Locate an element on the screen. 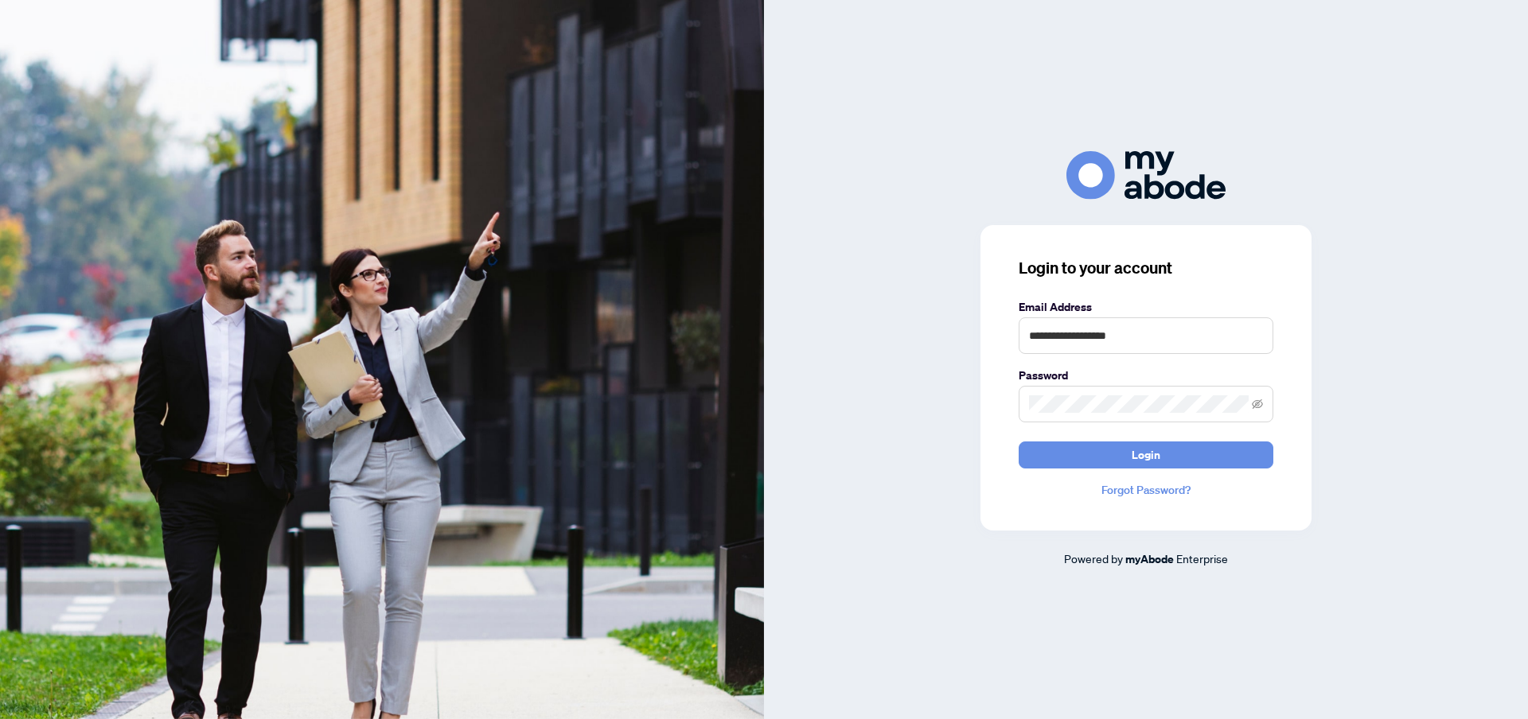  label: Password is located at coordinates (1146, 376).